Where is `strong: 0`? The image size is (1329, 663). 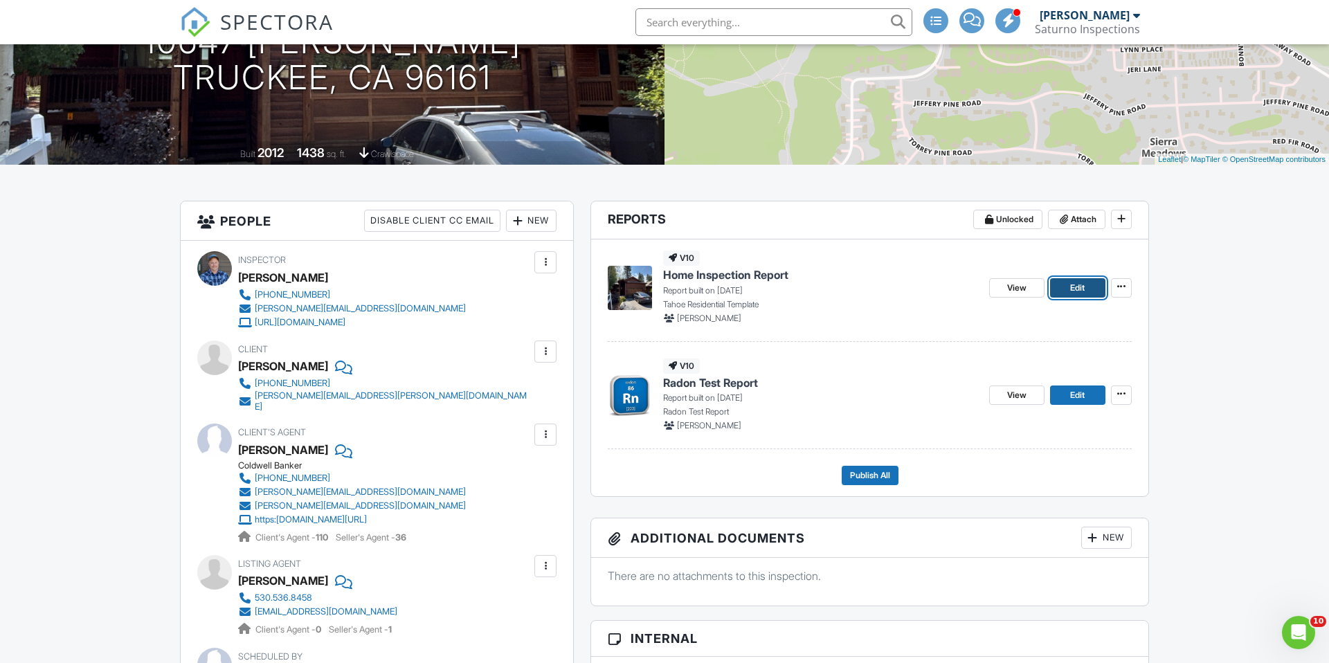
strong: 0 is located at coordinates (318, 629).